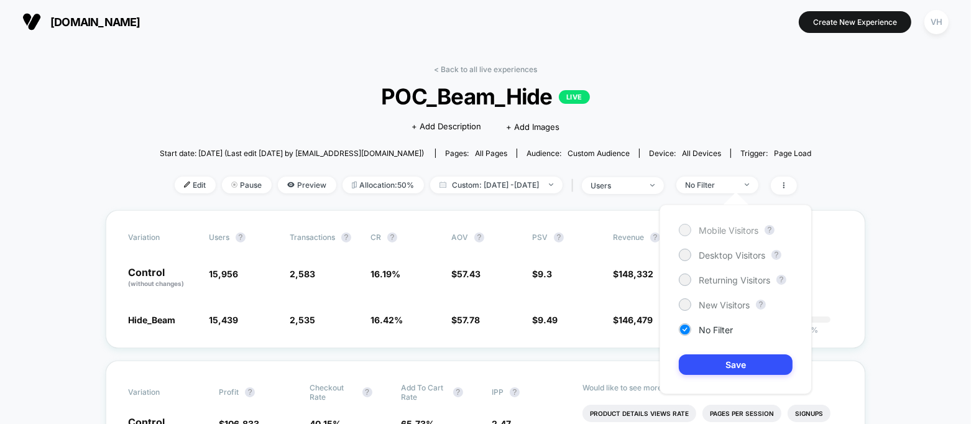 This screenshot has height=424, width=971. What do you see at coordinates (548, 320) in the screenshot?
I see `span: 9.49` at bounding box center [548, 320].